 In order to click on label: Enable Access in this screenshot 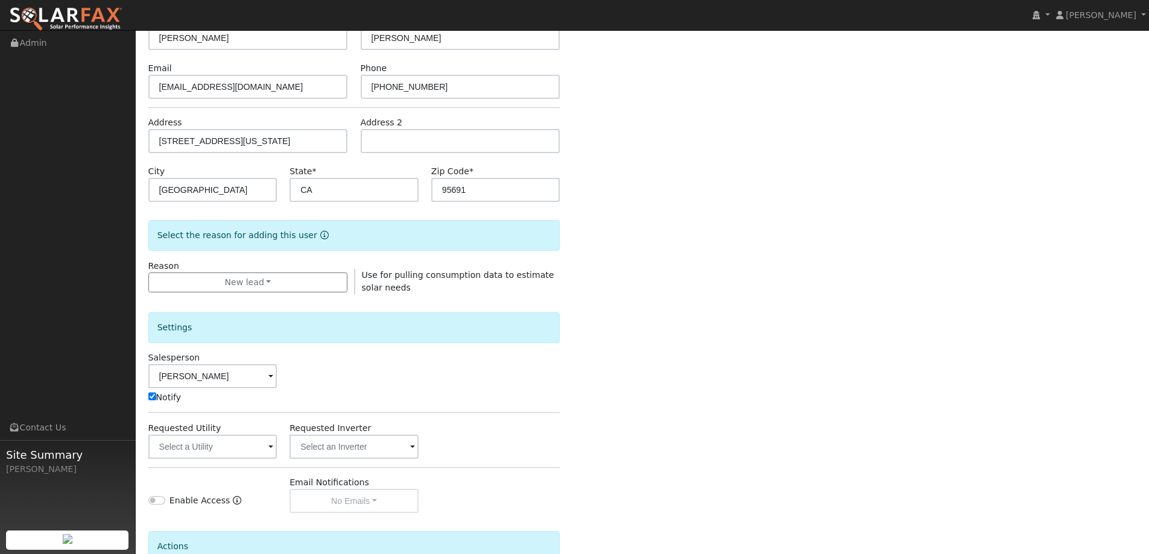, I will do `click(200, 501)`.